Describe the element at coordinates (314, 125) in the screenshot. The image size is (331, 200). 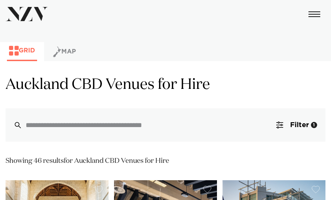
I see `div: 1` at that location.